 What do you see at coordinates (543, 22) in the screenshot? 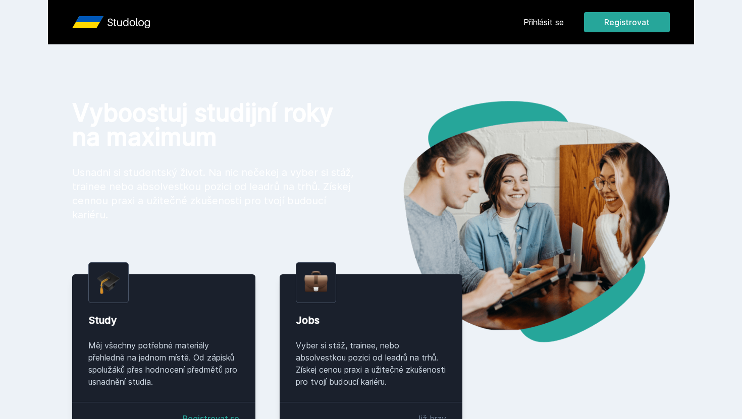
I see `a: Přihlásit se` at bounding box center [543, 22].